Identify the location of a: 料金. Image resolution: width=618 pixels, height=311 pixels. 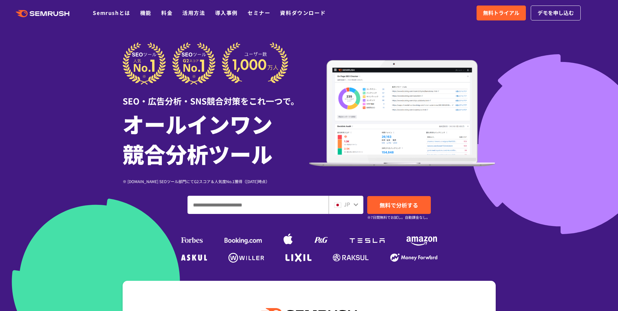
(167, 13).